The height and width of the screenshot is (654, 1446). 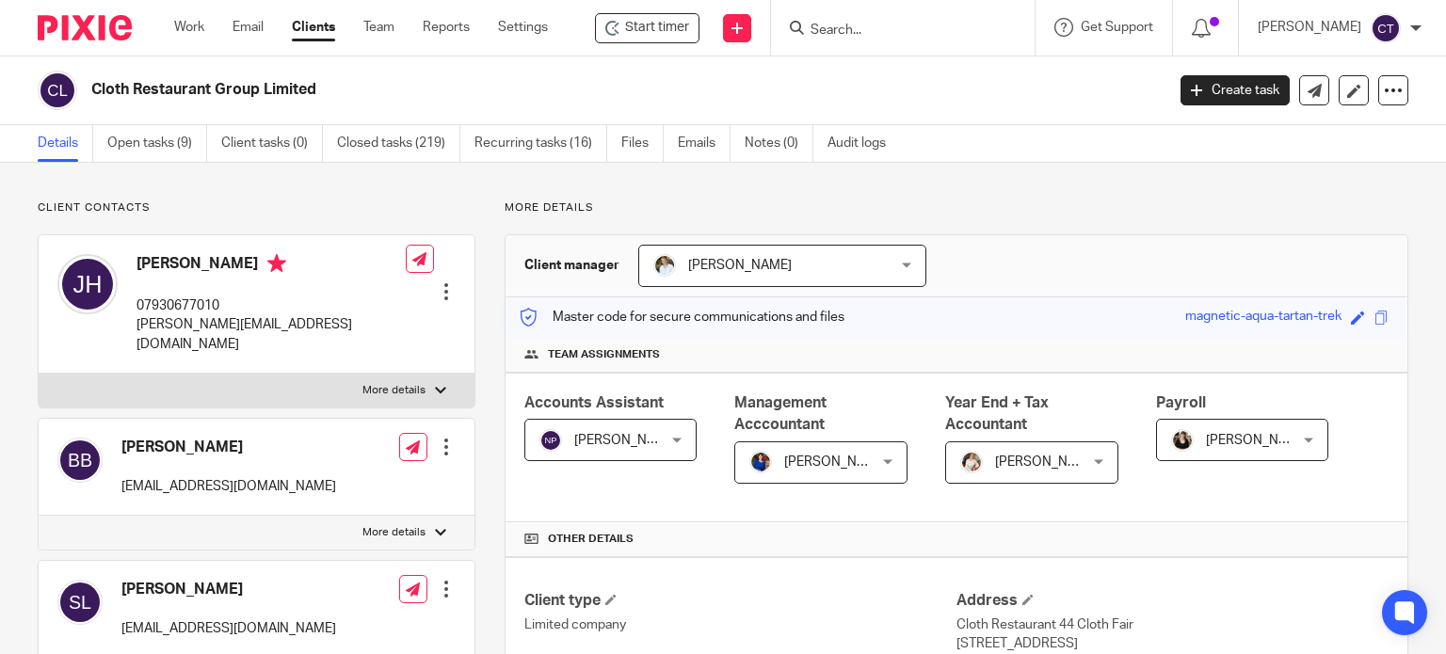 What do you see at coordinates (647, 28) in the screenshot?
I see `div: Cloth Restaurant Group Limited` at bounding box center [647, 28].